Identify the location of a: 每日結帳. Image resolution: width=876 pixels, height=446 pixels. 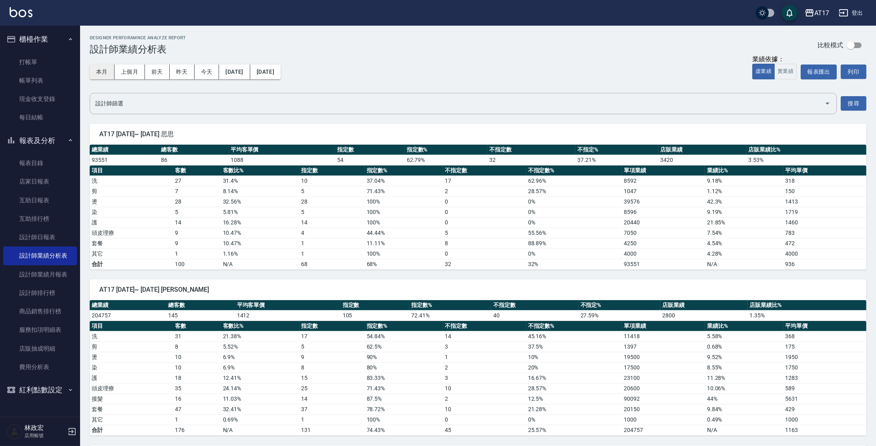
(40, 117).